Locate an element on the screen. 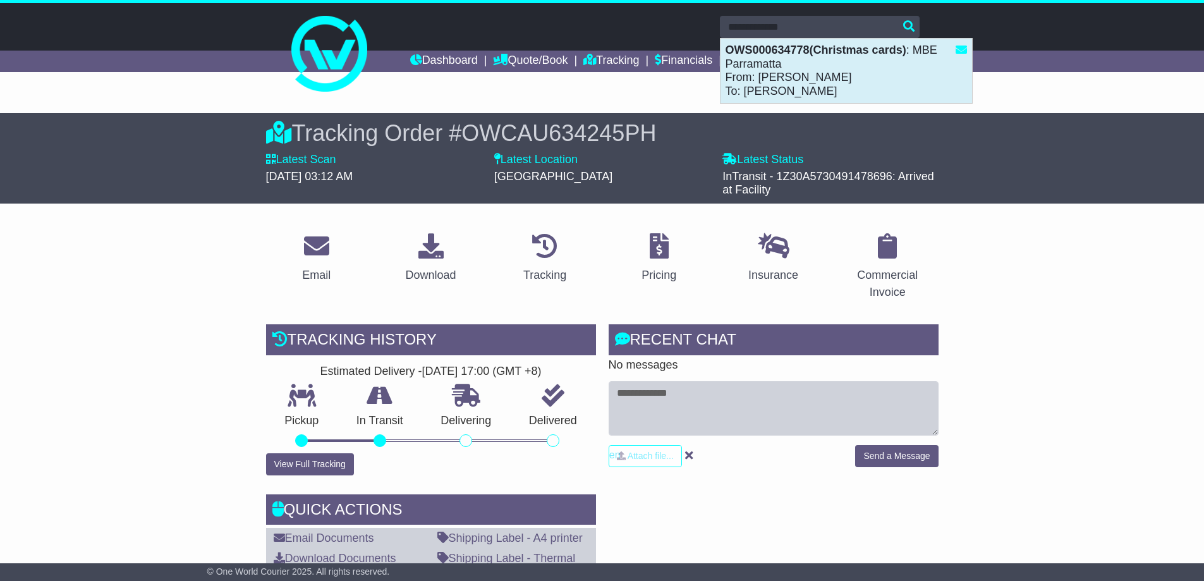  p: No messages is located at coordinates (774, 365).